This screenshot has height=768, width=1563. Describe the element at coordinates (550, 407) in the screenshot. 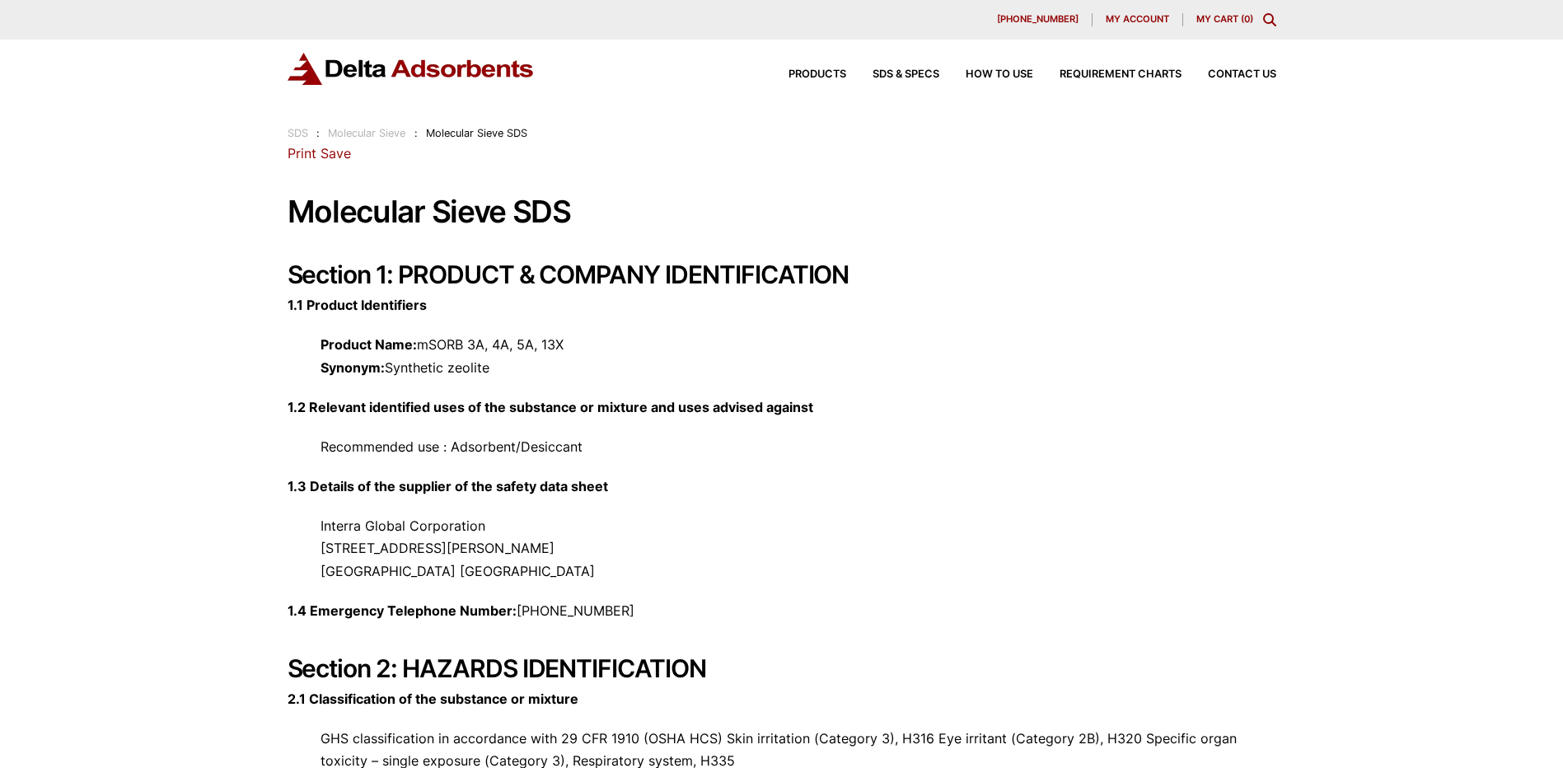

I see `strong: 1.2 Relevant identified uses of the substance or mixture and uses advised against` at that location.